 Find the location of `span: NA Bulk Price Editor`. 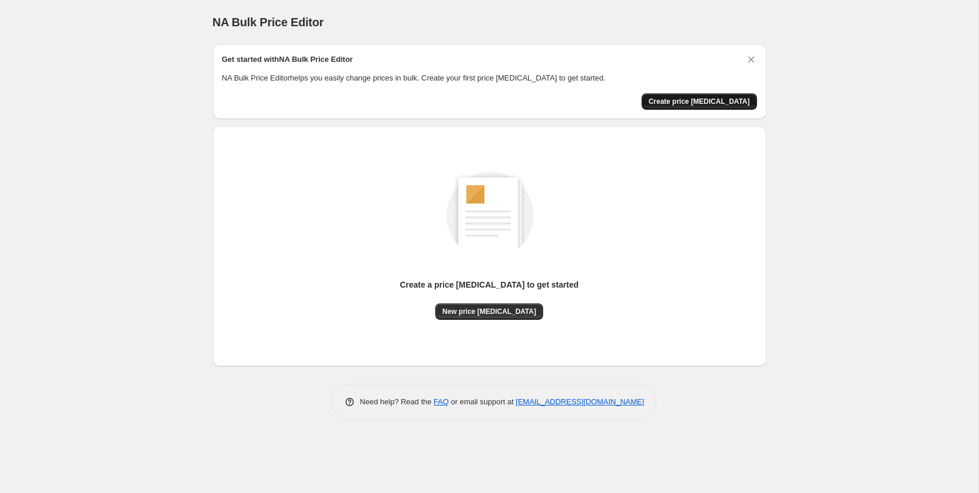

span: NA Bulk Price Editor is located at coordinates (268, 22).